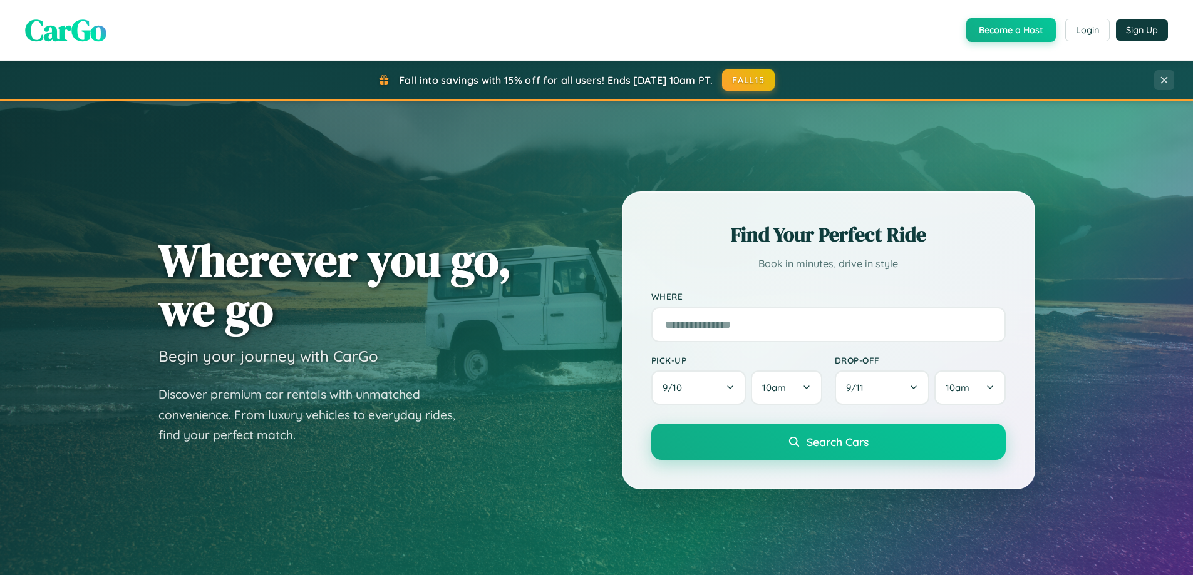 This screenshot has width=1193, height=575. Describe the element at coordinates (268, 356) in the screenshot. I see `h3: Begin your journey with CarGo` at that location.